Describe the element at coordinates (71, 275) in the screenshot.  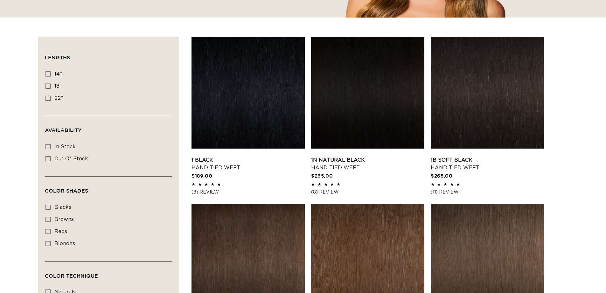
I see `span: Color Technique` at that location.